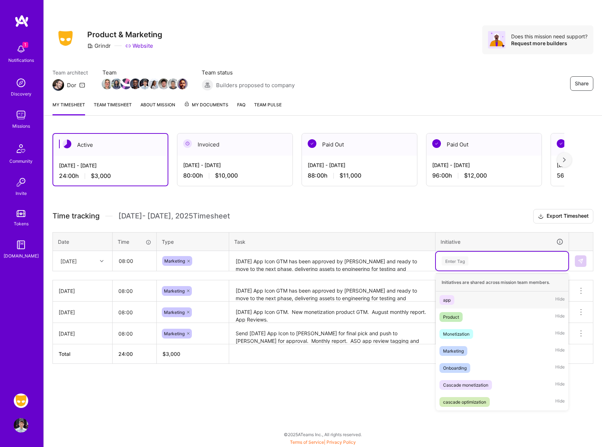  Describe the element at coordinates (21, 245) in the screenshot. I see `img: guide book` at that location.